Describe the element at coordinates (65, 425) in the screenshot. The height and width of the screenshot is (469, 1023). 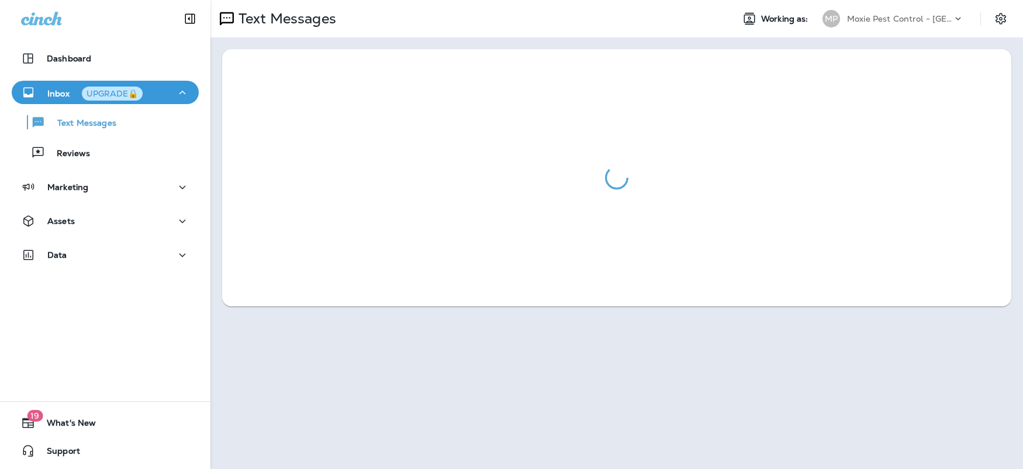
I see `span: What's New` at that location.